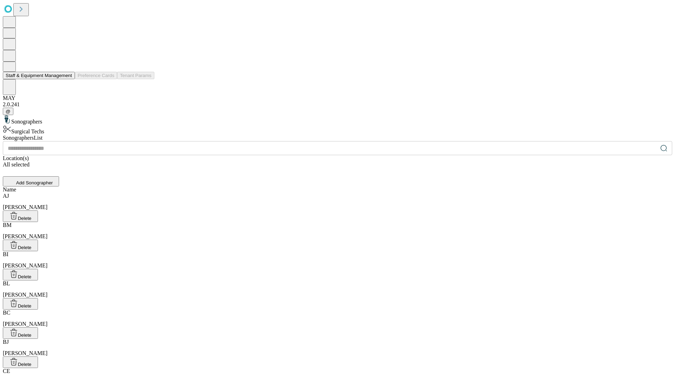  I want to click on span: Add Sonographer, so click(34, 182).